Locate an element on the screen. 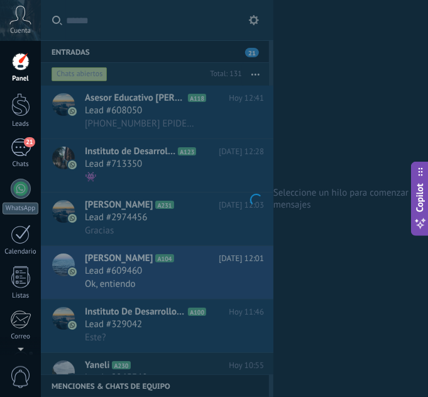 The width and height of the screenshot is (428, 397). div: Chats is located at coordinates (21, 164).